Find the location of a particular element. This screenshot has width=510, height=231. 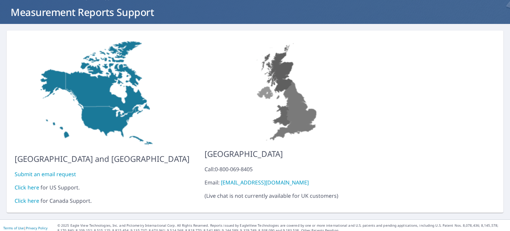

a: Submit an email request is located at coordinates (45, 174).